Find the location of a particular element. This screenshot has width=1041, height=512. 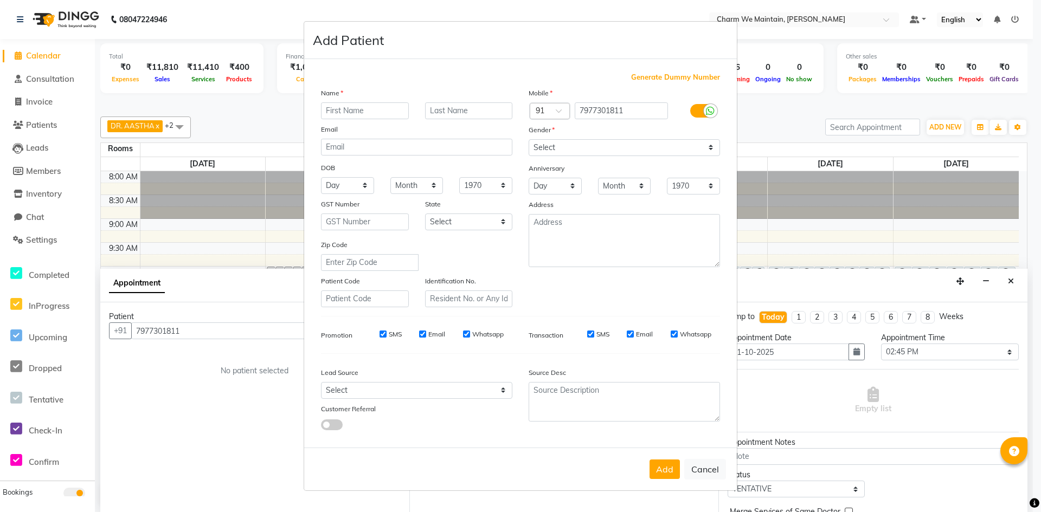

label: Zip Code is located at coordinates (334, 245).